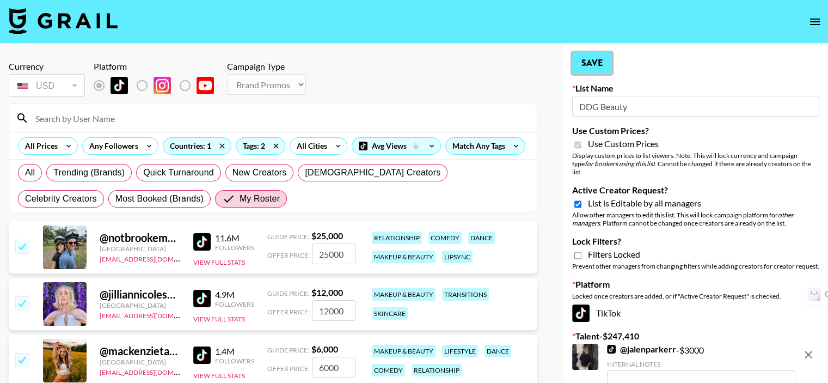 The height and width of the screenshot is (383, 828). I want to click on input: 6,000, so click(334, 367).